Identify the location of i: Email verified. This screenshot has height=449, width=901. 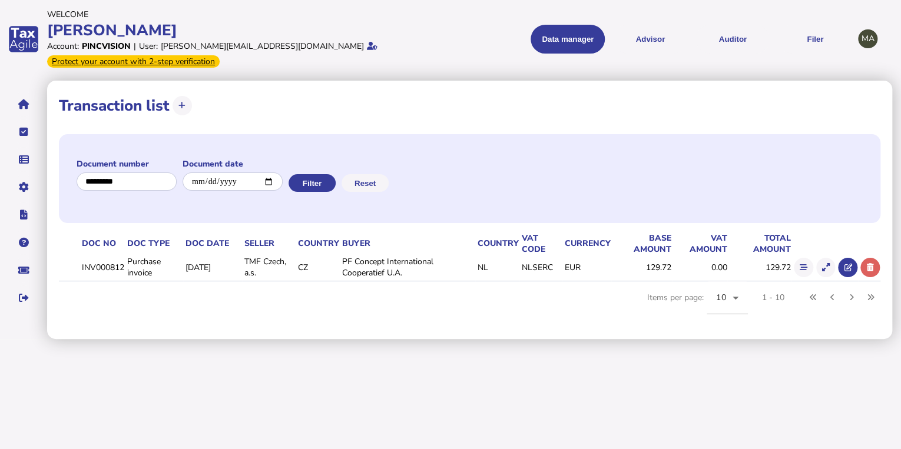
(372, 46).